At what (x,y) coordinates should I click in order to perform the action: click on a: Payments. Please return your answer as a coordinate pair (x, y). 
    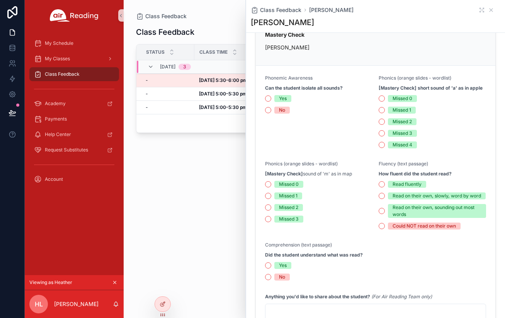
    Looking at the image, I should click on (74, 119).